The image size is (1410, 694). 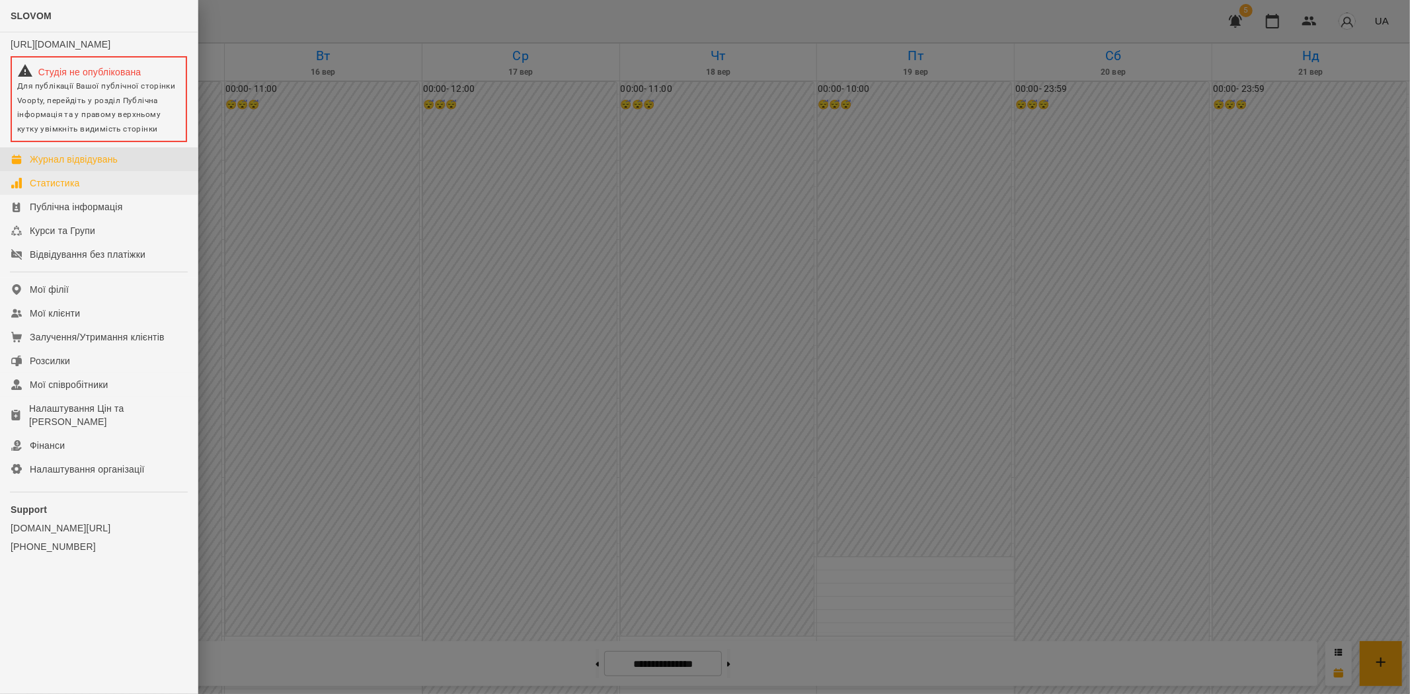 I want to click on span: Для публікації Вашої публічної сторінки Voopty, перейдіть у розділ Публічна інформація та у право..., so click(x=96, y=107).